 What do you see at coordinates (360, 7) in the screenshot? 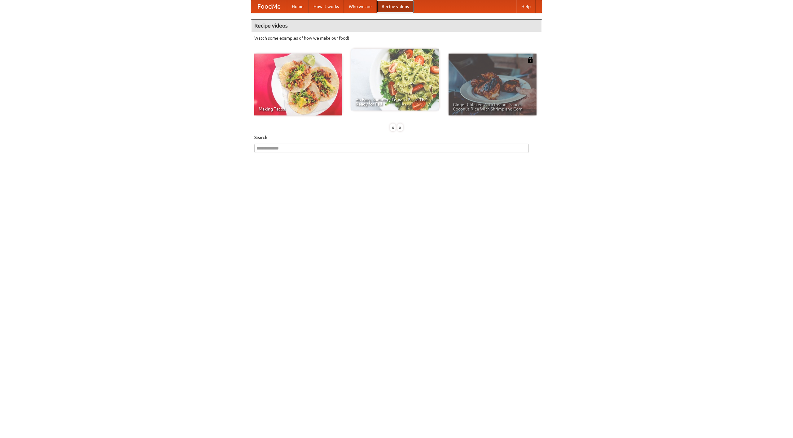
I see `a: Who we are` at bounding box center [360, 7].